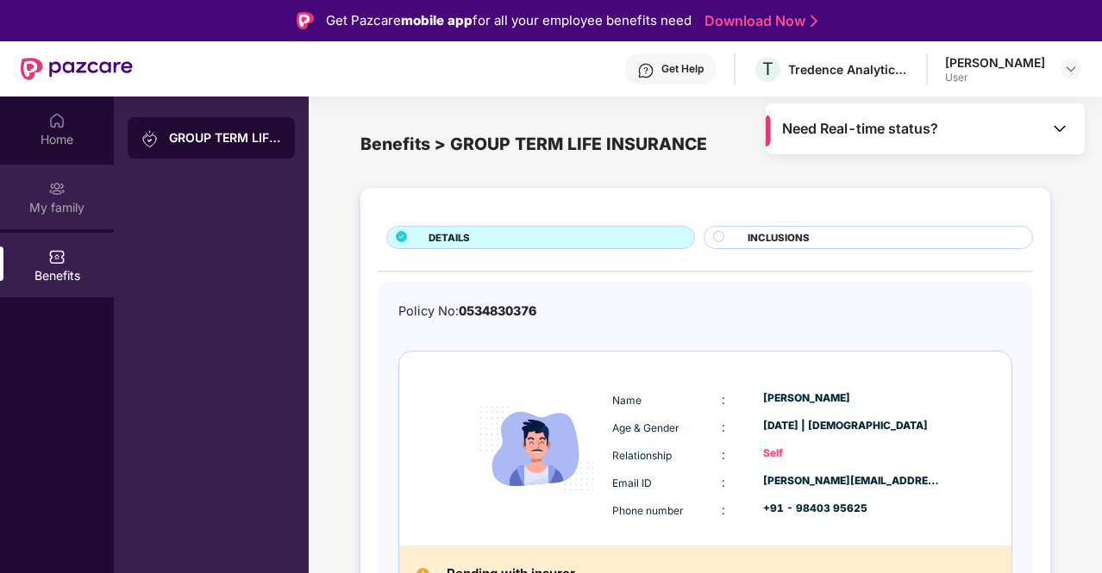 The width and height of the screenshot is (1102, 573). Describe the element at coordinates (77, 69) in the screenshot. I see `img: New Pazcare Logo` at that location.